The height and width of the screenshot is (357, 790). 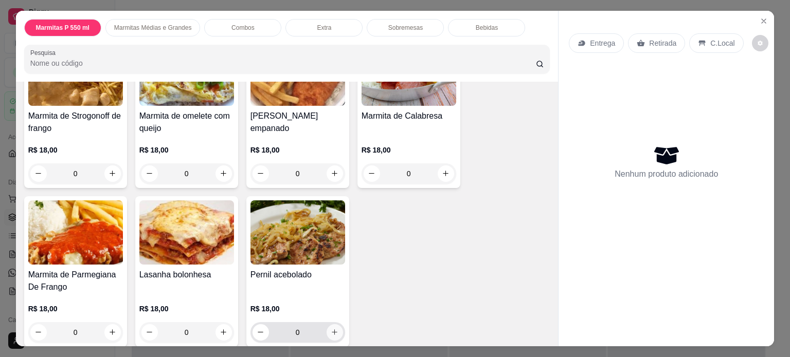 What do you see at coordinates (187, 275) in the screenshot?
I see `h4: Lasanha bolonhesa` at bounding box center [187, 275].